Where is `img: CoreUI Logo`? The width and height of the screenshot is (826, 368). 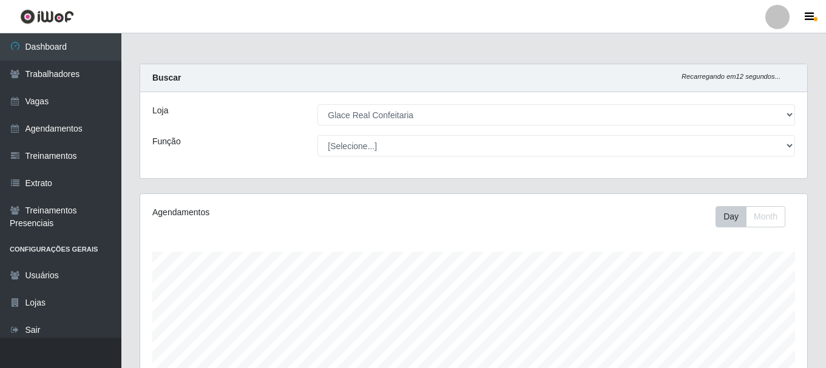 img: CoreUI Logo is located at coordinates (47, 16).